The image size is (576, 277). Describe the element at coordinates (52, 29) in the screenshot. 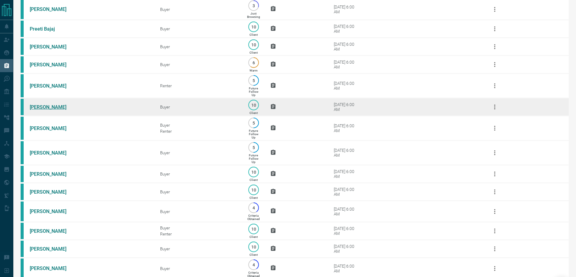

I see `a: Preeti Bajaj` at that location.